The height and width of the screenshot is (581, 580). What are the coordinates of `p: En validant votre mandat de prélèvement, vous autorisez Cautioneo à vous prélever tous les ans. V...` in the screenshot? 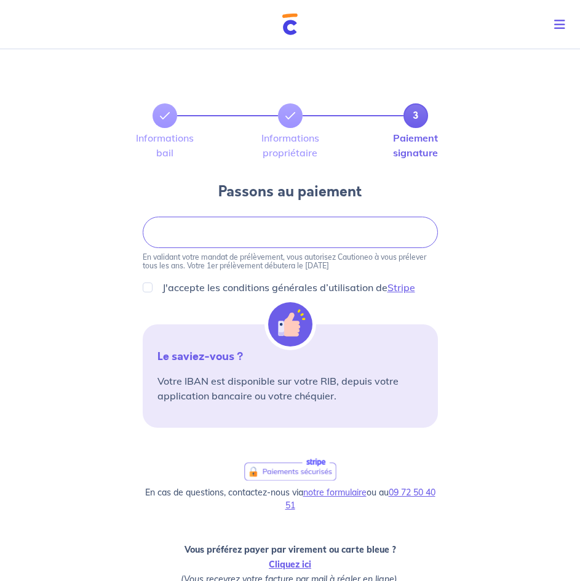 It's located at (291, 262).